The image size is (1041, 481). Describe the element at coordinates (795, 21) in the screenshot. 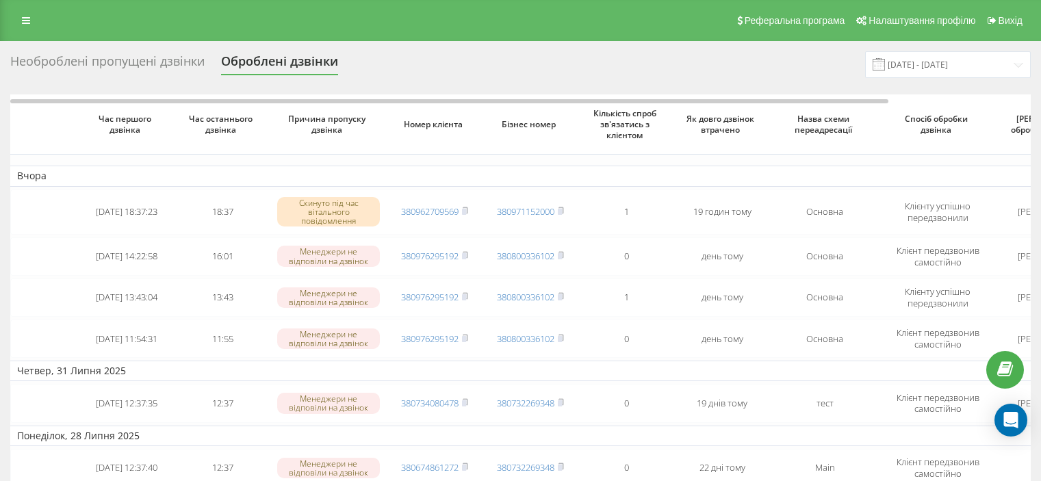

I see `span: Реферальна програма` at that location.